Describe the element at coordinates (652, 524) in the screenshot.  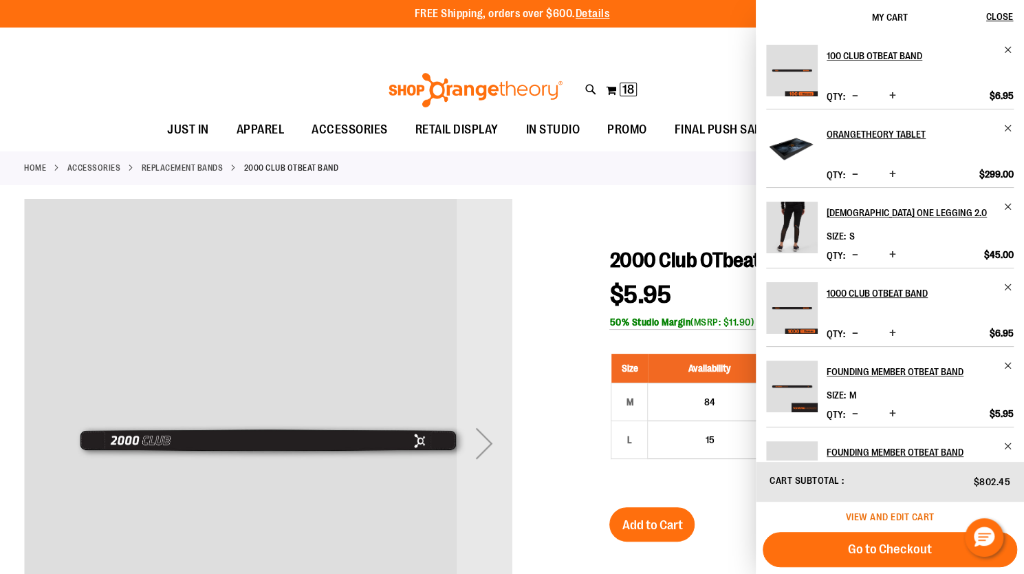
I see `button: Add to Cart` at that location.